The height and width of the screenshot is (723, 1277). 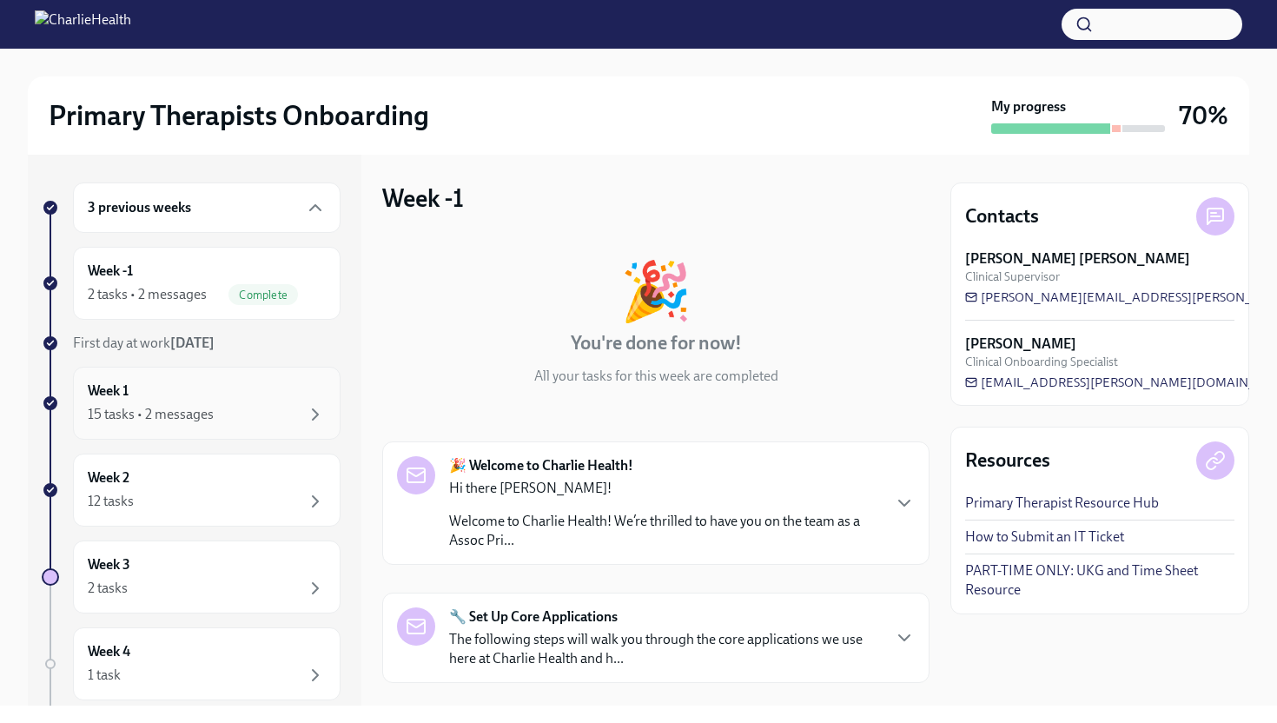 What do you see at coordinates (423, 198) in the screenshot?
I see `h3: Week -1` at bounding box center [423, 198].